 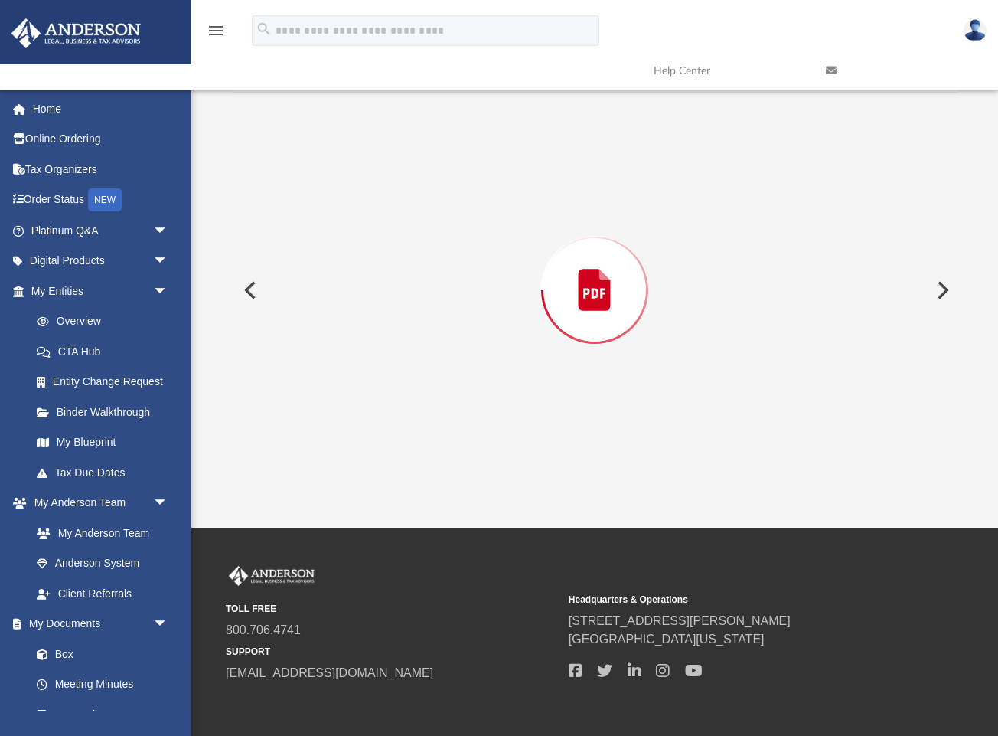 What do you see at coordinates (101, 200) in the screenshot?
I see `a: Order StatusNEW` at bounding box center [101, 200].